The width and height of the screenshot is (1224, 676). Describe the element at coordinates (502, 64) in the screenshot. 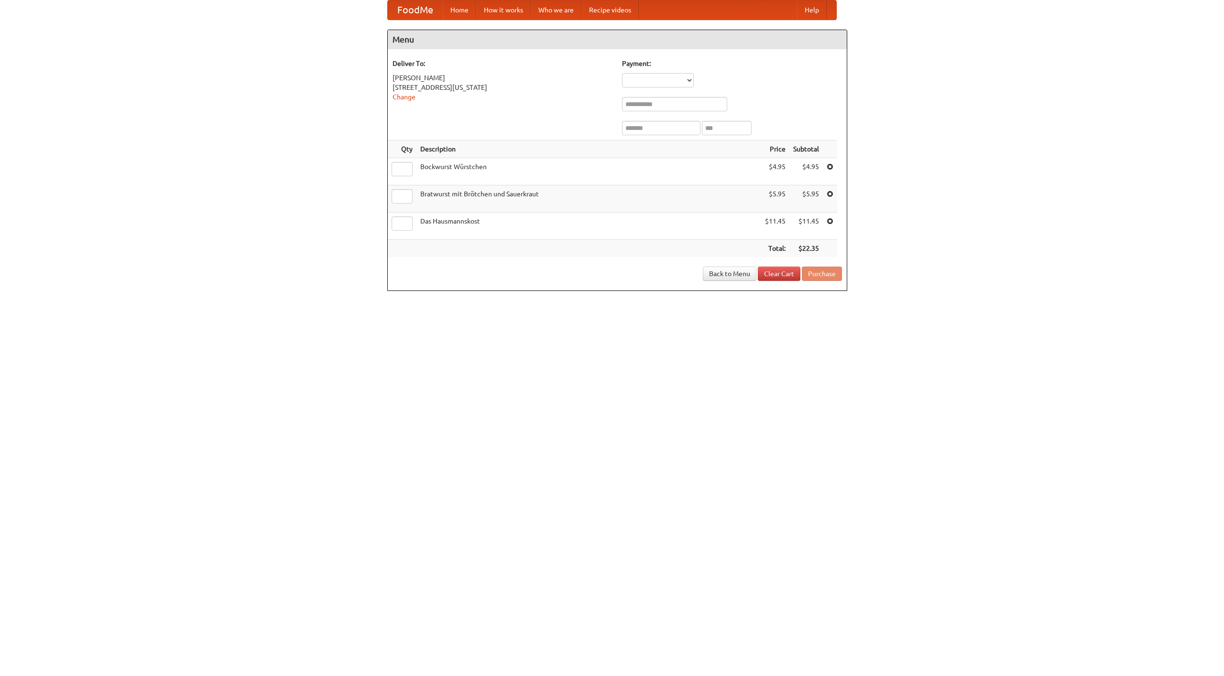

I see `h5: Deliver To:` at that location.